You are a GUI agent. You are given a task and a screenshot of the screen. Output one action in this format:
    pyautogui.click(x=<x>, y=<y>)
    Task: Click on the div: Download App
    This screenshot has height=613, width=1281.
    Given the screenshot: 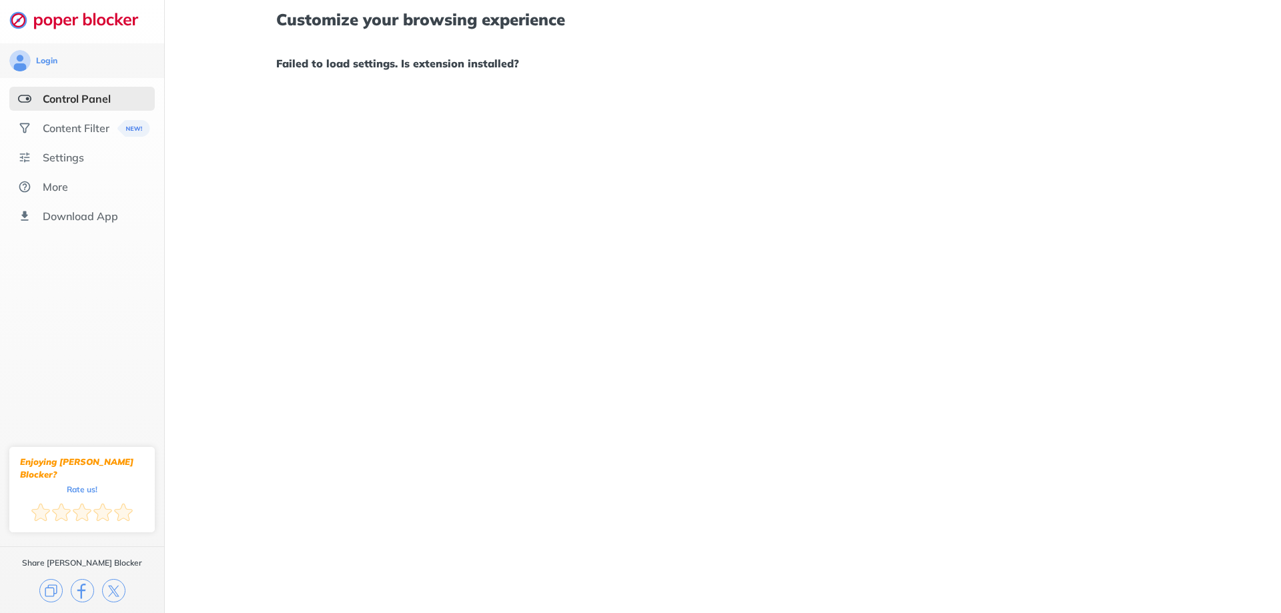 What is the action you would take?
    pyautogui.click(x=80, y=216)
    